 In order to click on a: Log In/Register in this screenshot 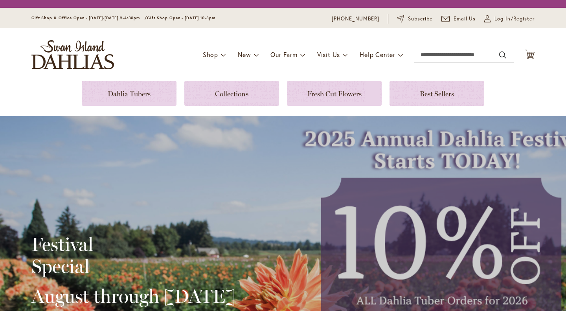, I will do `click(509, 19)`.